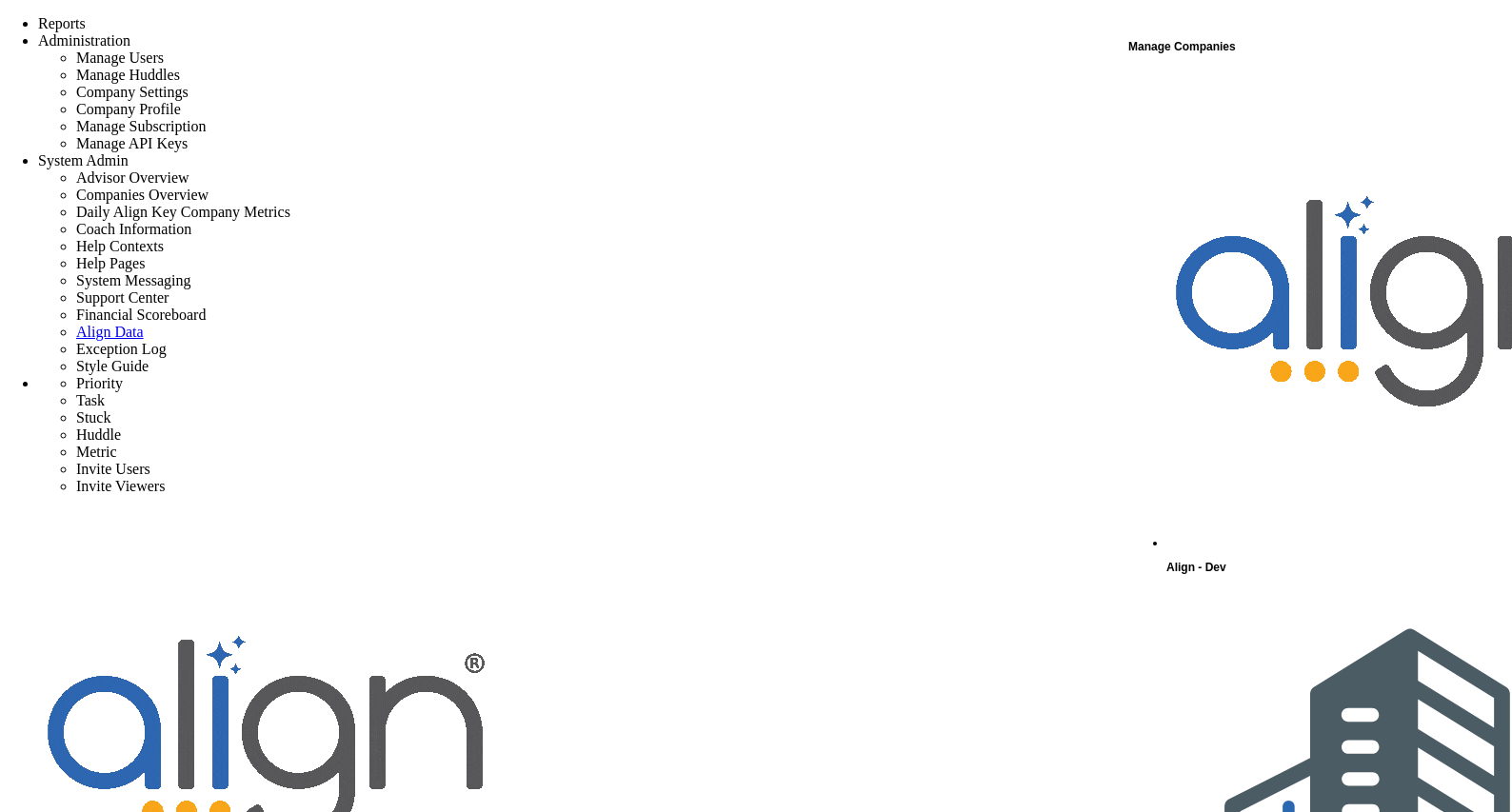  Describe the element at coordinates (1319, 47) in the screenshot. I see `div: Manage Companies` at that location.